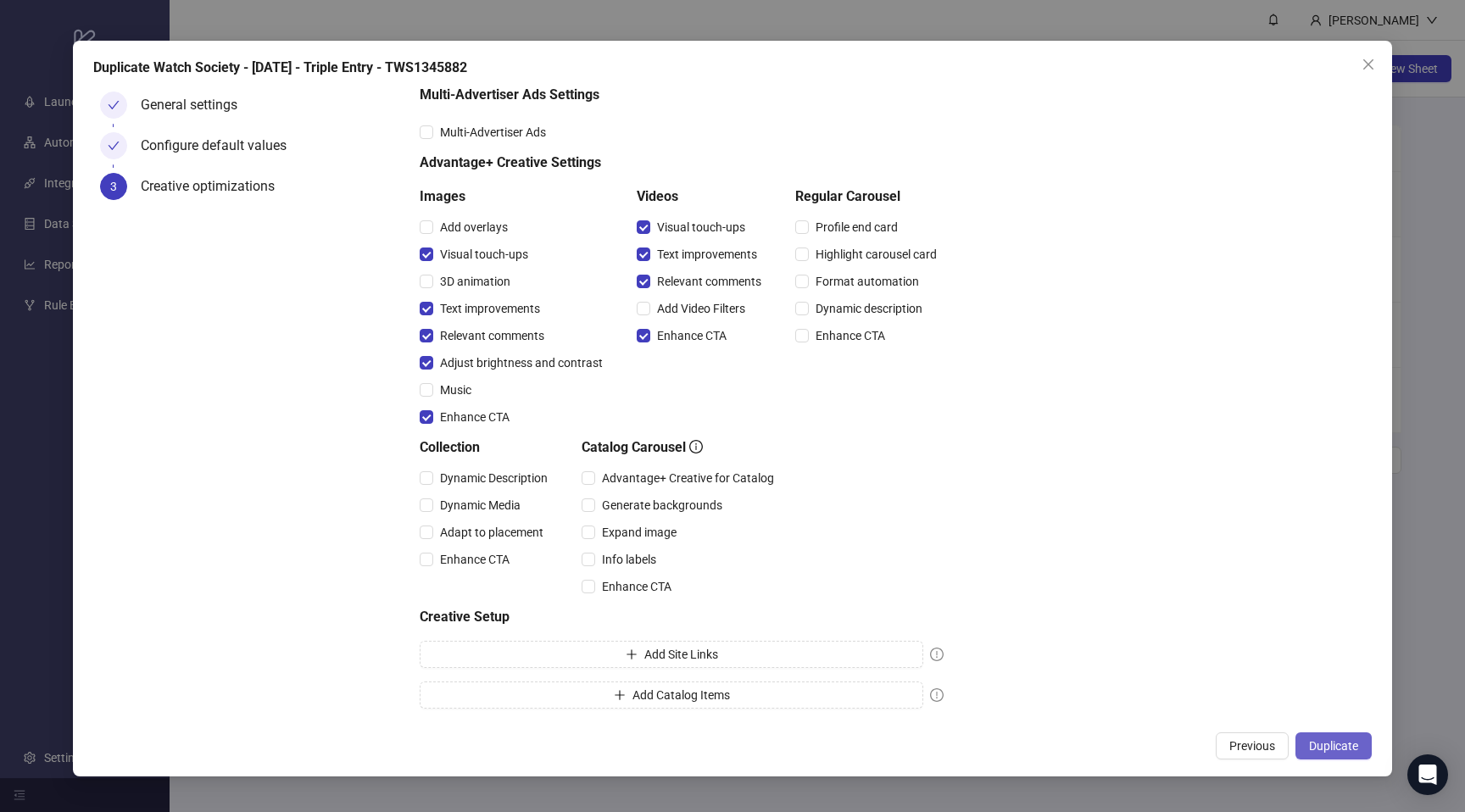  What do you see at coordinates (1368, 65) in the screenshot?
I see `span: close` at bounding box center [1368, 65].